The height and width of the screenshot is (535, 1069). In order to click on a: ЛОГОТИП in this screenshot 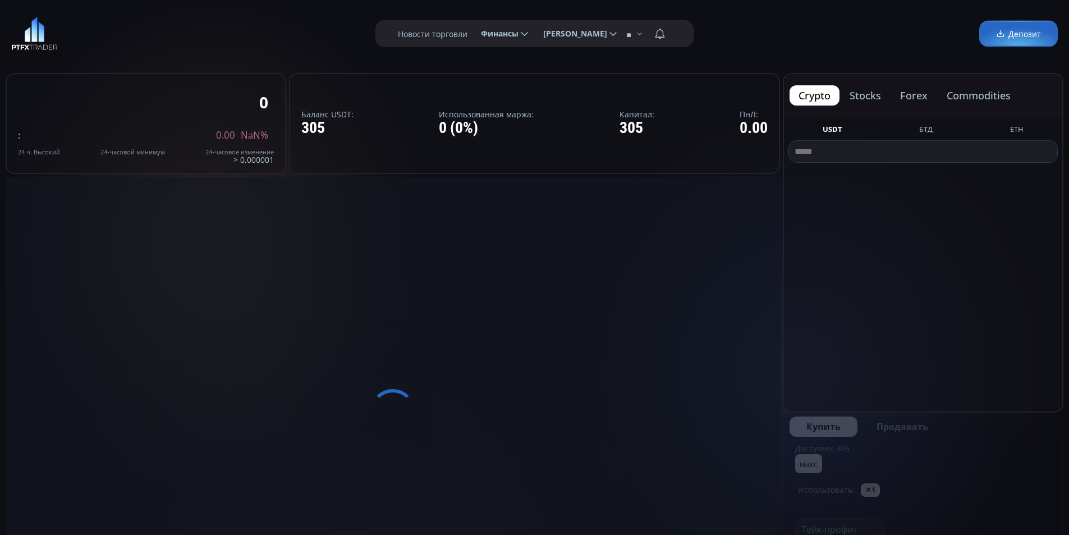, I will do `click(34, 34)`.